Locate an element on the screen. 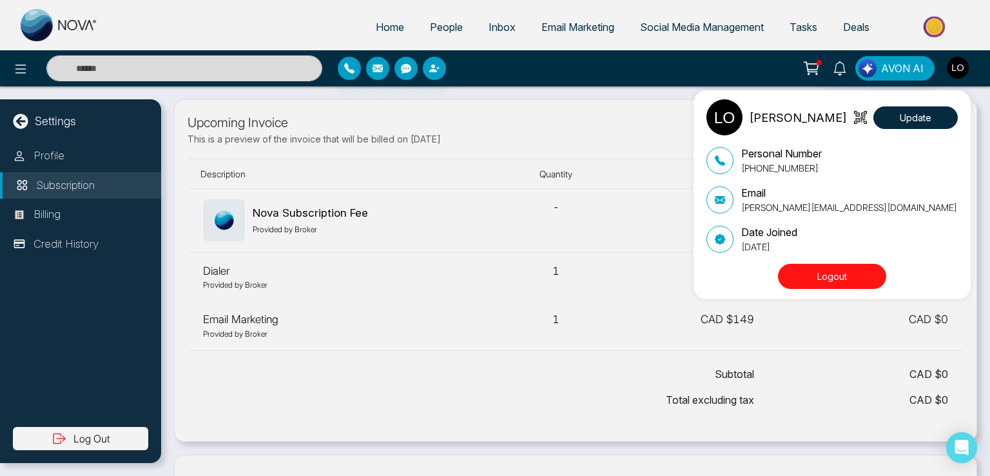  button: Update is located at coordinates (915, 117).